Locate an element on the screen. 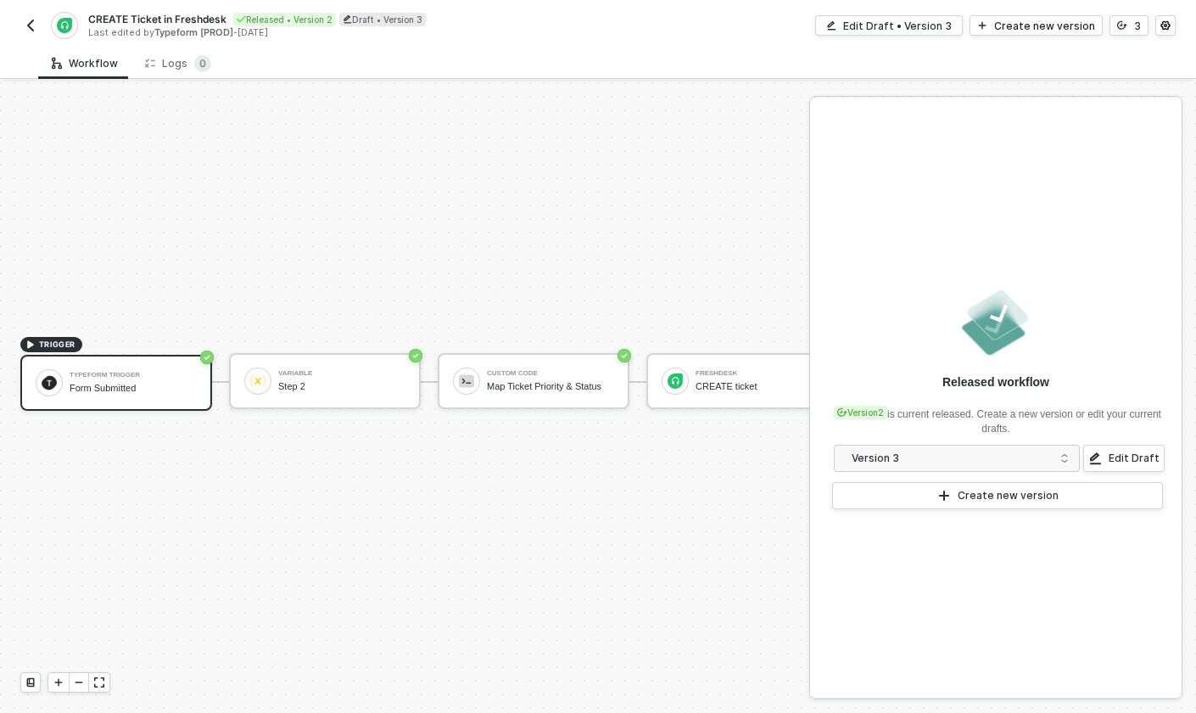 This screenshot has width=1196, height=713. span: CREATE Ticket in Freshdesk is located at coordinates (157, 19).